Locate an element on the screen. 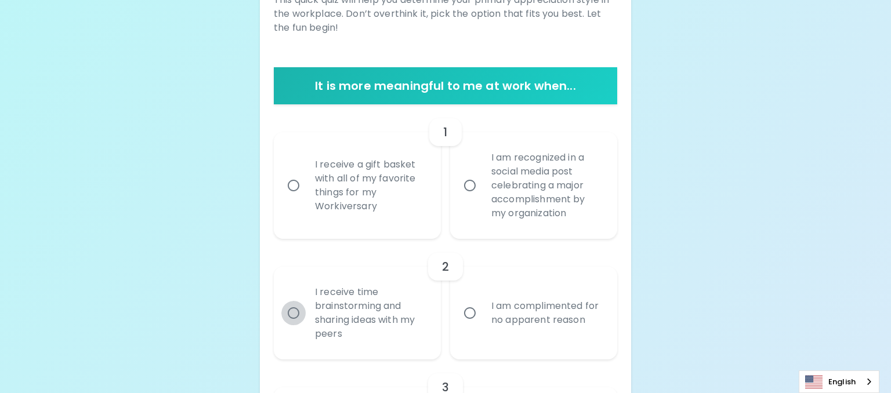 The width and height of the screenshot is (891, 393). h6: It is more meaningful to me at work when... is located at coordinates (445, 86).